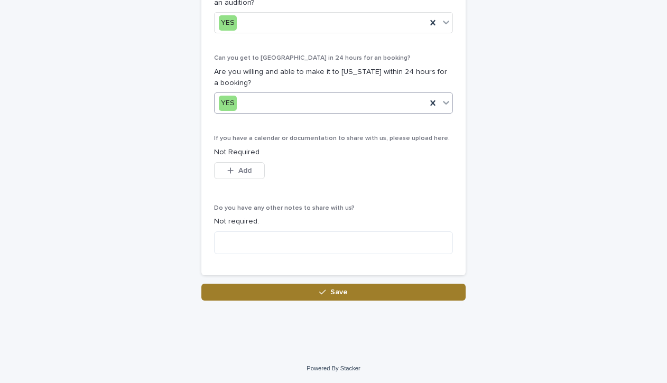 The image size is (667, 383). Describe the element at coordinates (239, 171) in the screenshot. I see `button: Add` at that location.